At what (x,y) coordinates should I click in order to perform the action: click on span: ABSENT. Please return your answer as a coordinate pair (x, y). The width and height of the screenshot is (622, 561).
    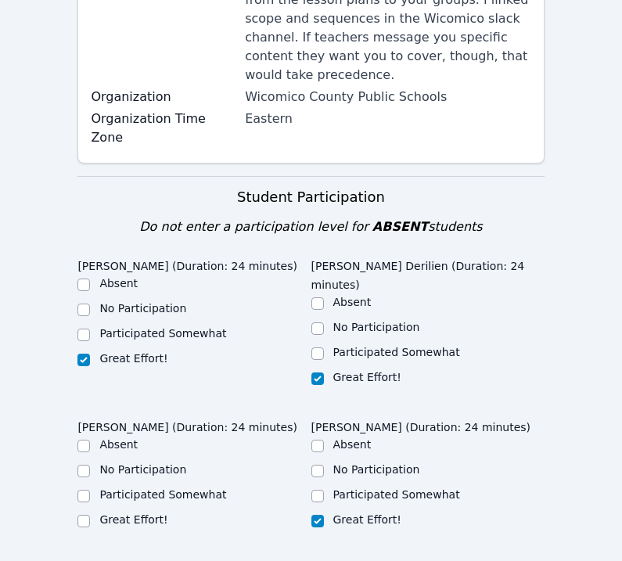
    Looking at the image, I should click on (400, 226).